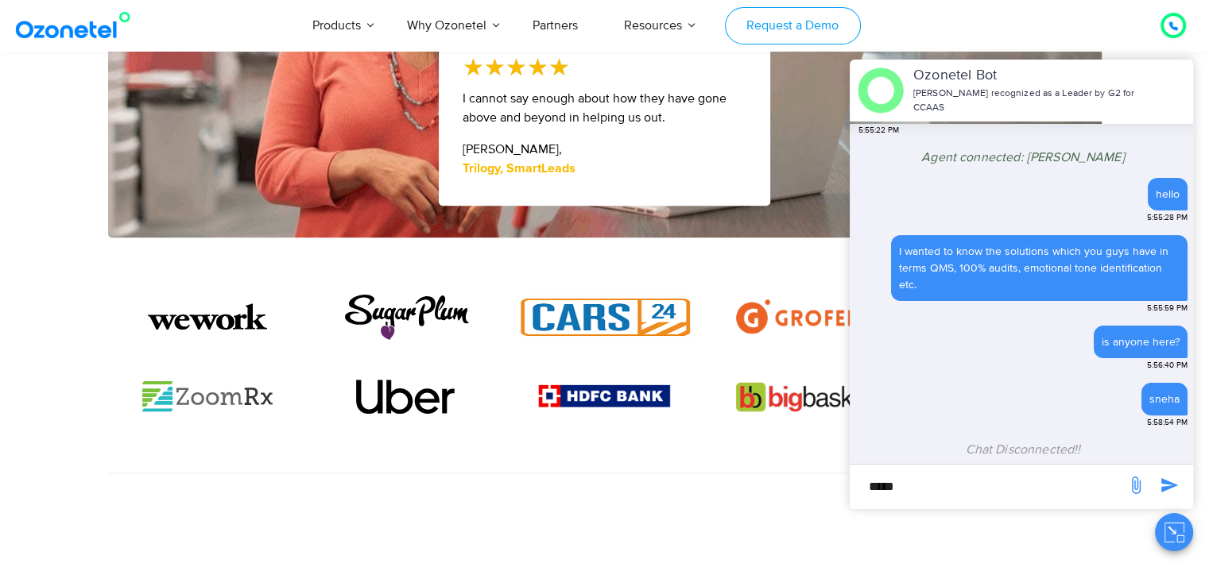 This screenshot has height=567, width=1209. I want to click on span: 5:58:54 PM, so click(1167, 423).